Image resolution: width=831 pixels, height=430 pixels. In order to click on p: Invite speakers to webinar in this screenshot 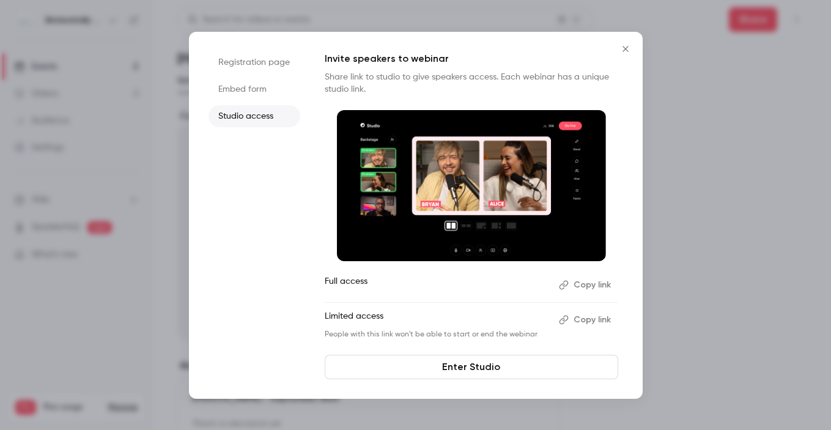, I will do `click(472, 59)`.